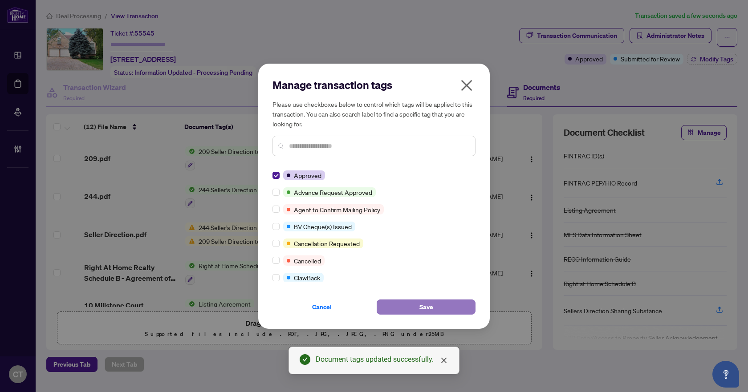 Image resolution: width=748 pixels, height=392 pixels. Describe the element at coordinates (308, 175) in the screenshot. I see `span: Approved` at that location.